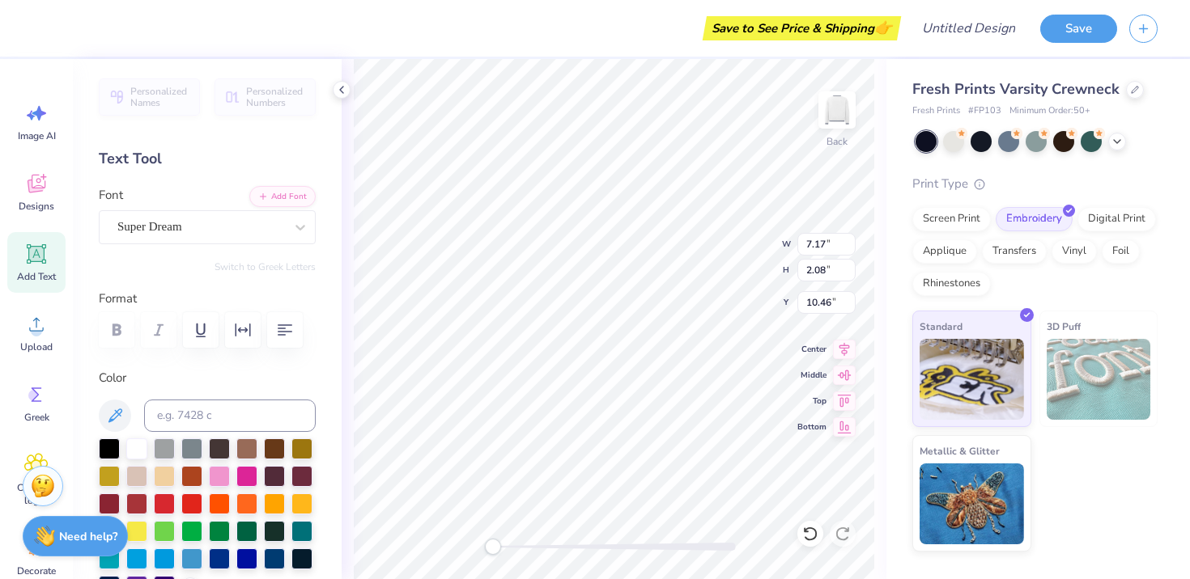 This screenshot has width=1190, height=579. Describe the element at coordinates (971, 380) in the screenshot. I see `img: Standard` at that location.